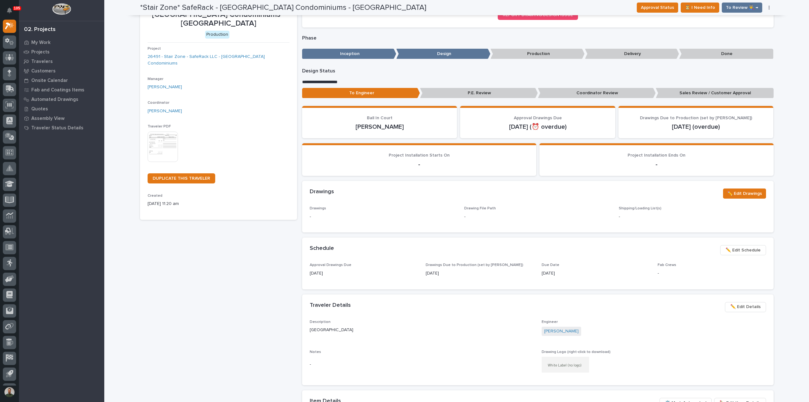 This screenshot has height=402, width=809. Describe the element at coordinates (9, 10) in the screenshot. I see `button: Notifications` at that location.